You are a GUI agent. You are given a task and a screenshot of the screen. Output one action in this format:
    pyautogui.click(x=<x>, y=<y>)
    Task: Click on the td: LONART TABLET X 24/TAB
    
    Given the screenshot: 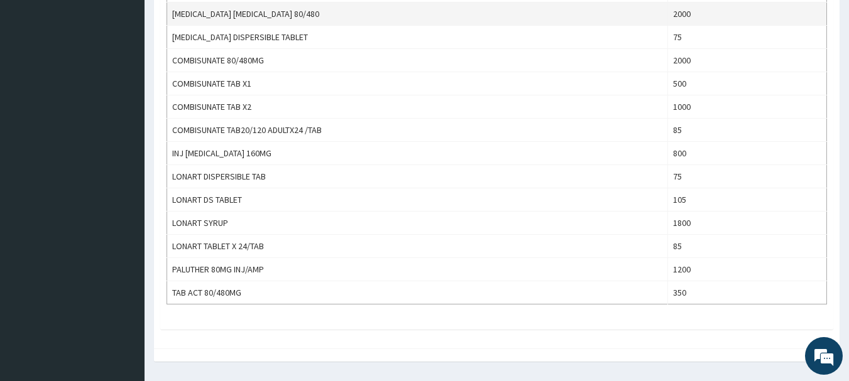 What is the action you would take?
    pyautogui.click(x=417, y=246)
    